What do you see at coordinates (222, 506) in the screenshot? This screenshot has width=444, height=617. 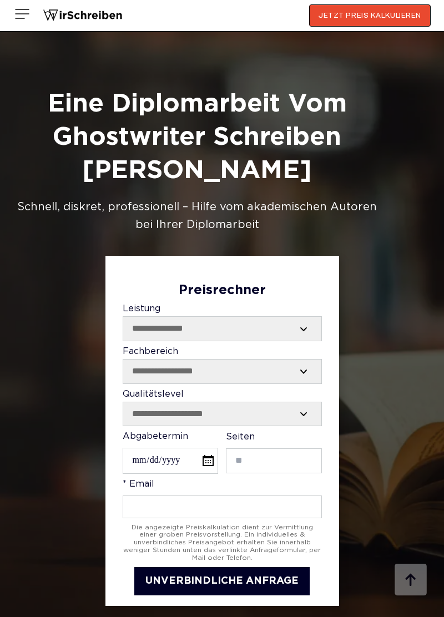 I see `input: * Email` at bounding box center [222, 506].